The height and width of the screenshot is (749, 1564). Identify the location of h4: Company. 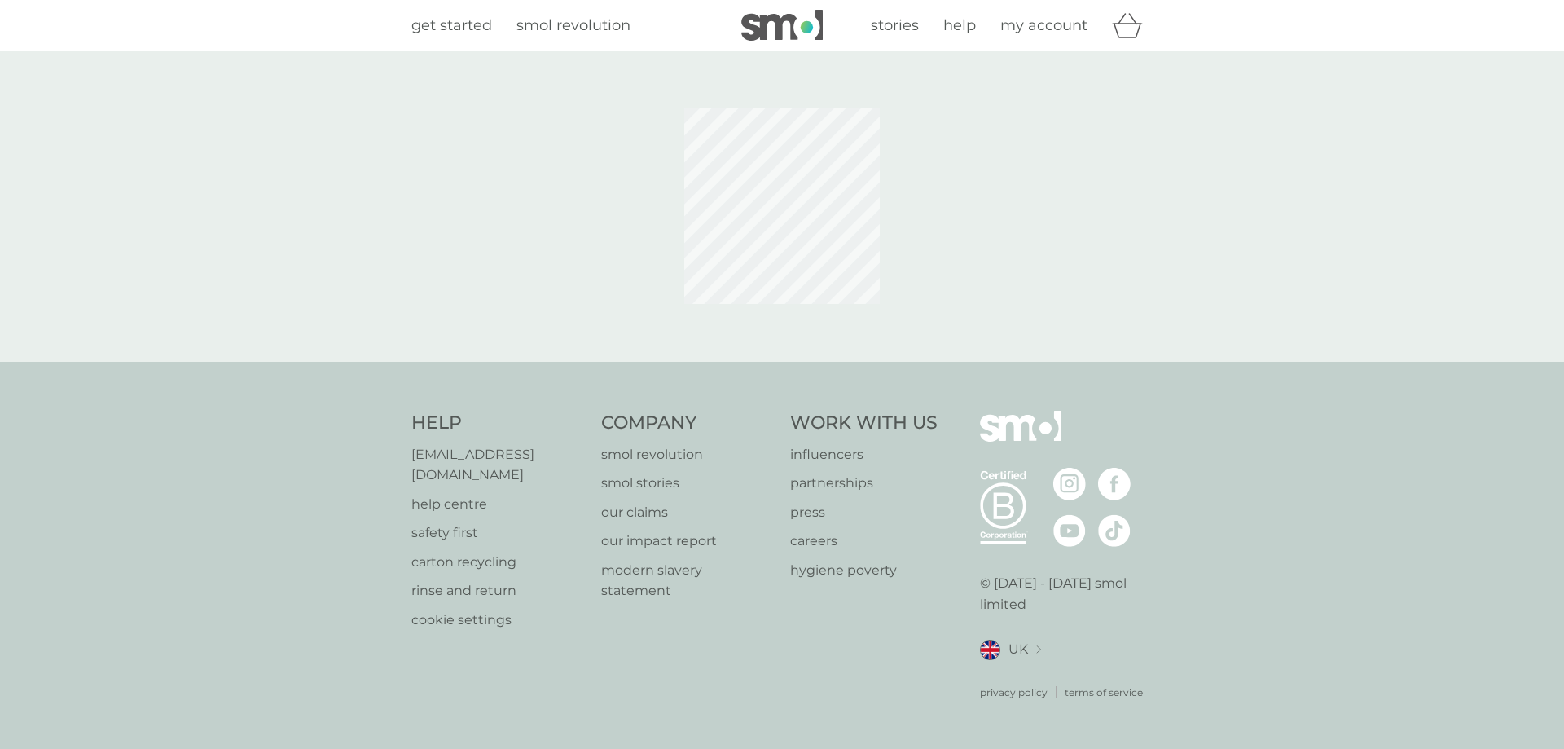
(688, 423).